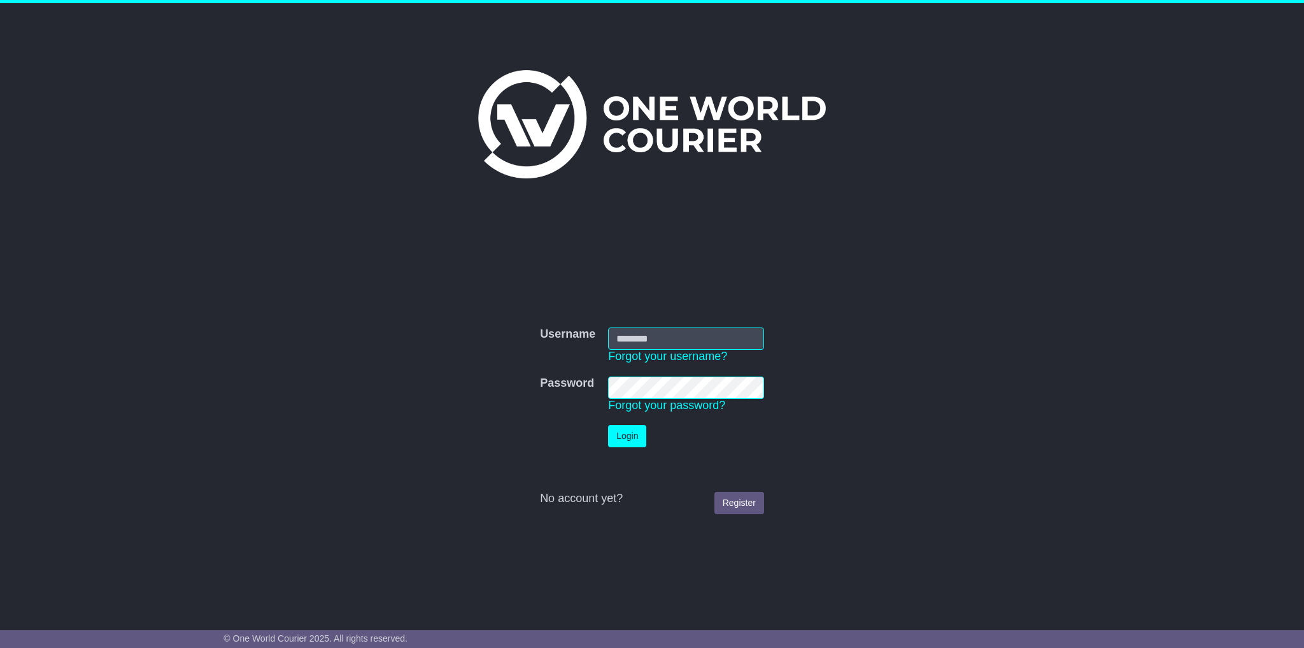 The width and height of the screenshot is (1304, 648). I want to click on label: Username, so click(567, 334).